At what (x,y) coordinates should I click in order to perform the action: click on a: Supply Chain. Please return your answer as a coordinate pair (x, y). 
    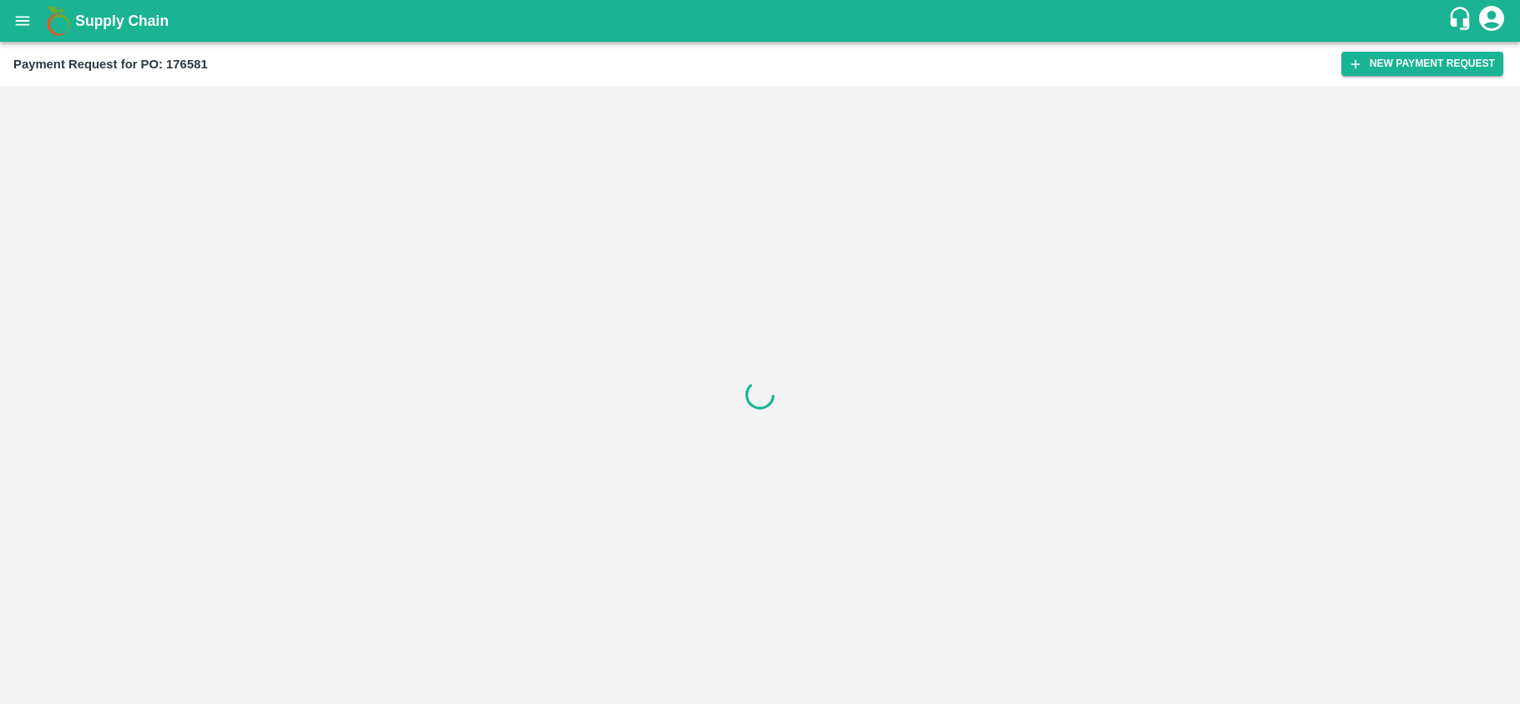
    Looking at the image, I should click on (761, 21).